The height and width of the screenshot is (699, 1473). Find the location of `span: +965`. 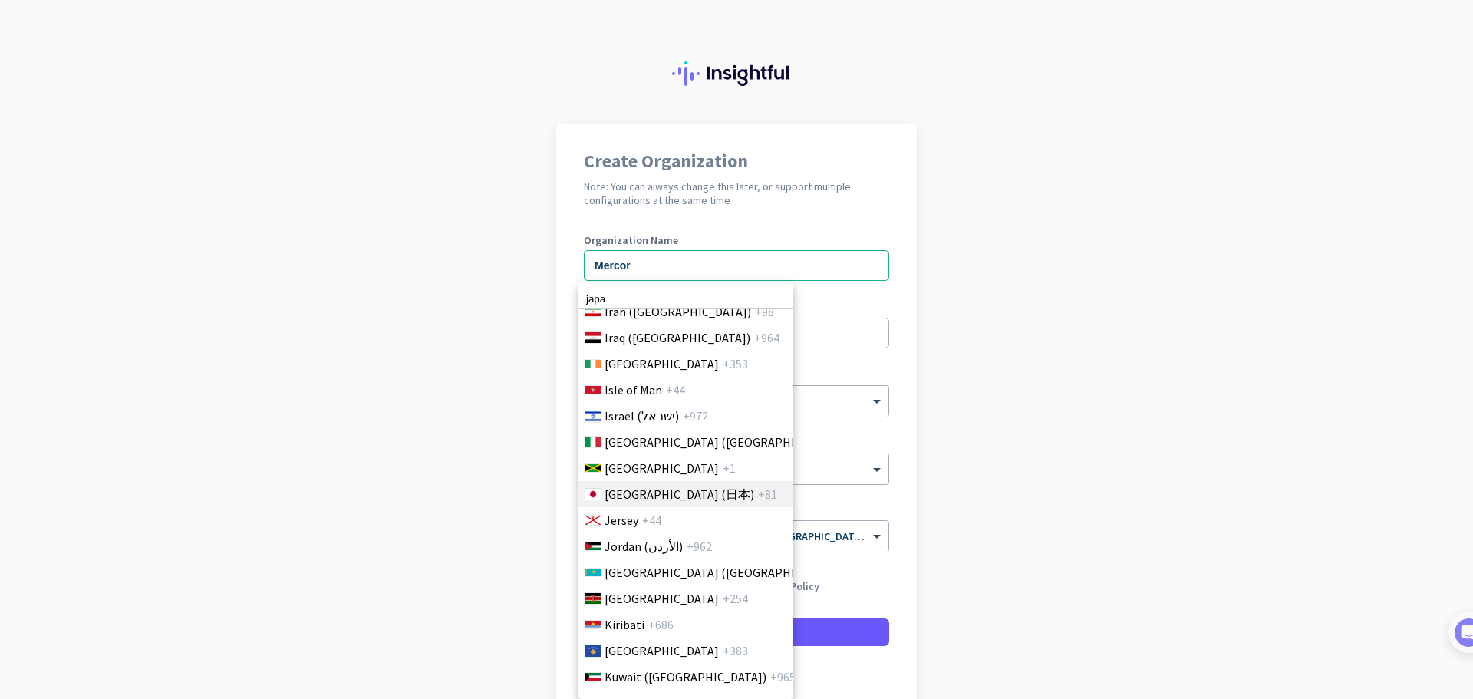

span: +965 is located at coordinates (783, 677).